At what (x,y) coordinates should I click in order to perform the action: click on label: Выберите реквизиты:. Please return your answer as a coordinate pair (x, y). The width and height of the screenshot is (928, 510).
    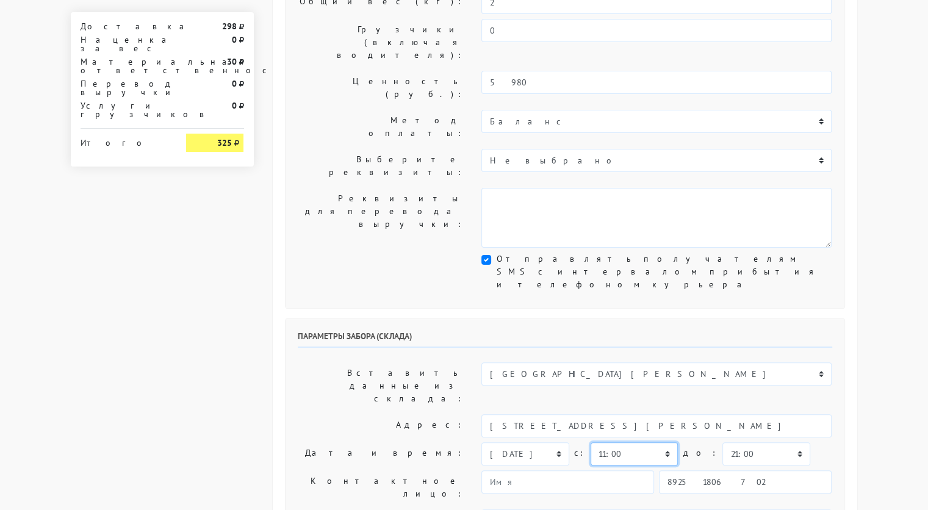
    Looking at the image, I should click on (381, 166).